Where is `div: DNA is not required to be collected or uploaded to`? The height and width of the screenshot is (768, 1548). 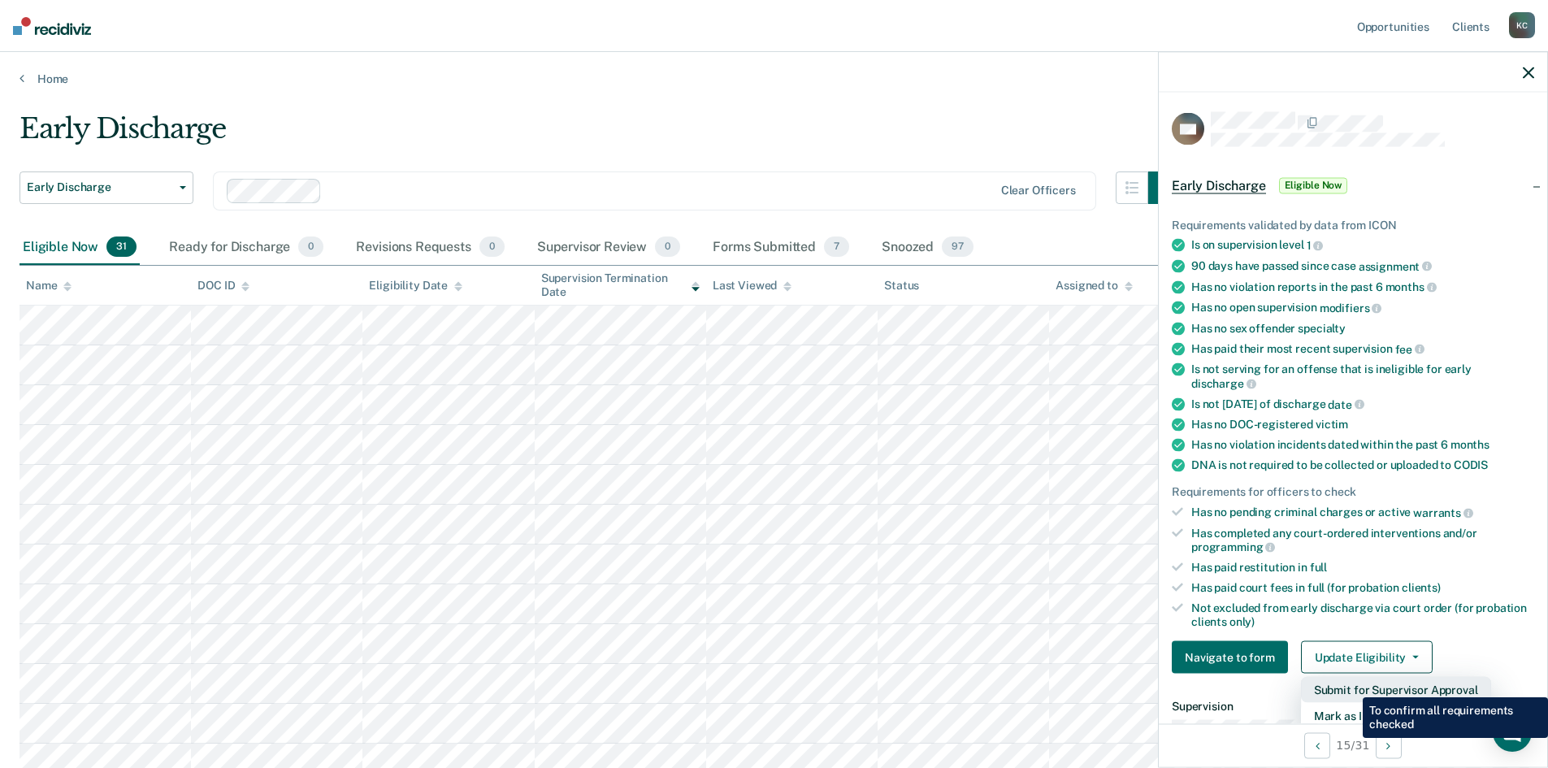
div: DNA is not required to be collected or uploaded to is located at coordinates (1363, 465).